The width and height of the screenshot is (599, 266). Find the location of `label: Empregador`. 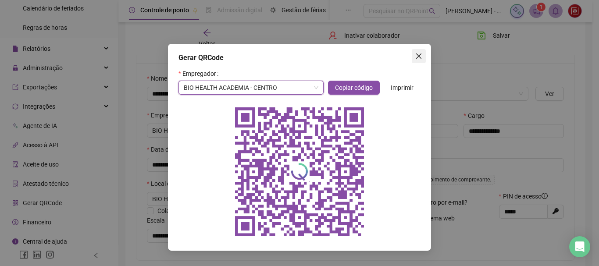

label: Empregador is located at coordinates (200, 74).